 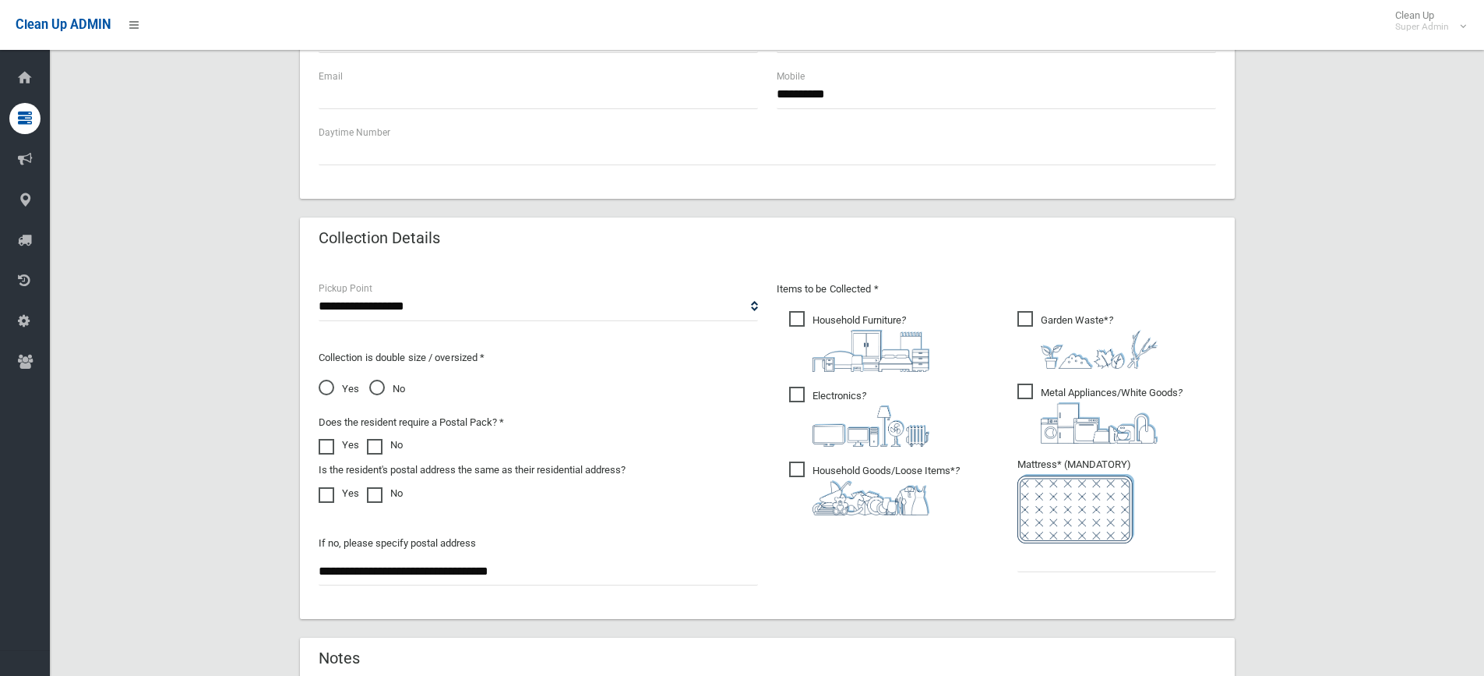 I want to click on img: b13cc3517677393f34c0a387616ef184.png, so click(x=871, y=497).